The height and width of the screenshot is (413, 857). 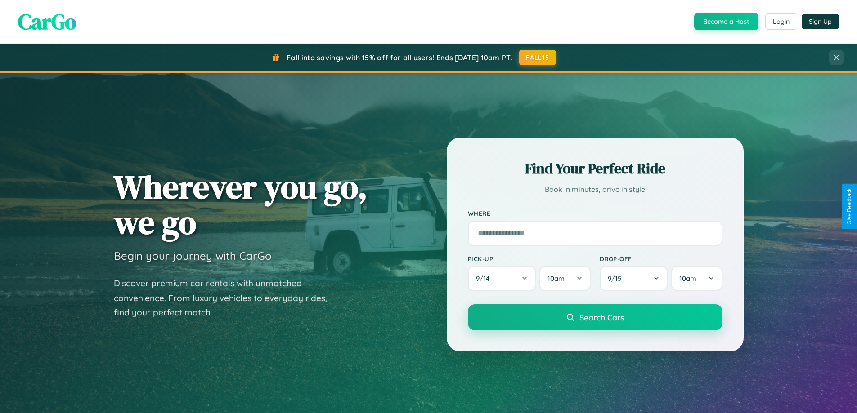 What do you see at coordinates (849, 206) in the screenshot?
I see `div: Give Feedback` at bounding box center [849, 206].